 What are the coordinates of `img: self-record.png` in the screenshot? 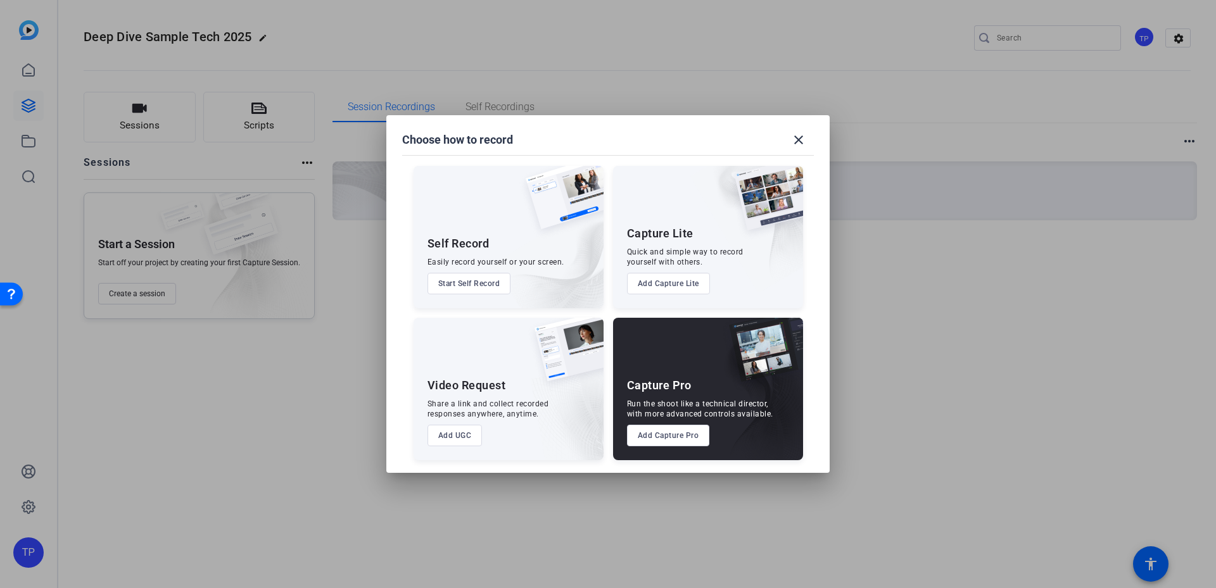 It's located at (560, 204).